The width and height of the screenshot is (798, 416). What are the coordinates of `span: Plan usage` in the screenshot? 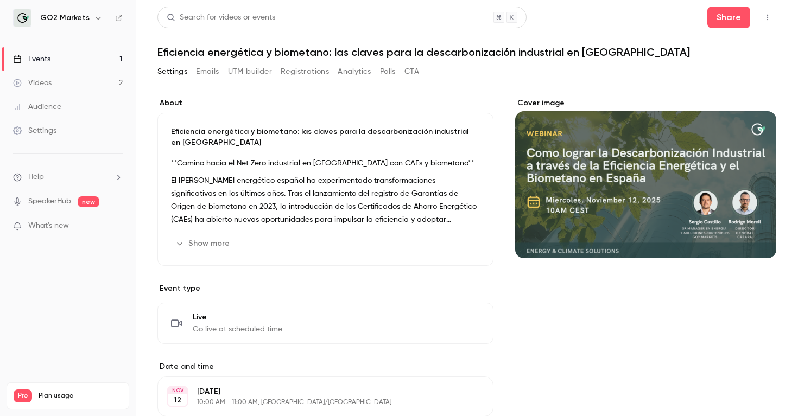 It's located at (80, 396).